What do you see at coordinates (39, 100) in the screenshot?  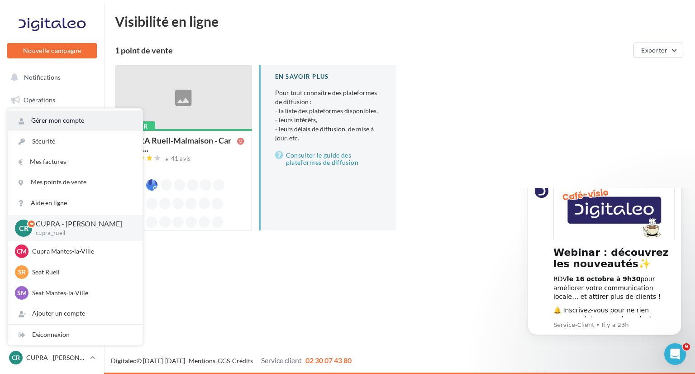 I see `span: Opérations` at bounding box center [39, 100].